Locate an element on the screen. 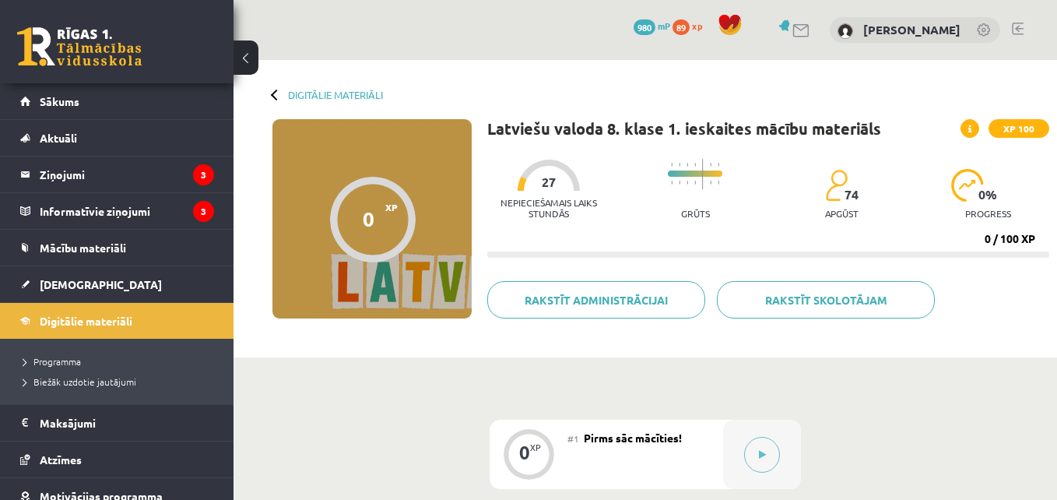 Image resolution: width=1057 pixels, height=500 pixels. span: XP 100 is located at coordinates (1019, 128).